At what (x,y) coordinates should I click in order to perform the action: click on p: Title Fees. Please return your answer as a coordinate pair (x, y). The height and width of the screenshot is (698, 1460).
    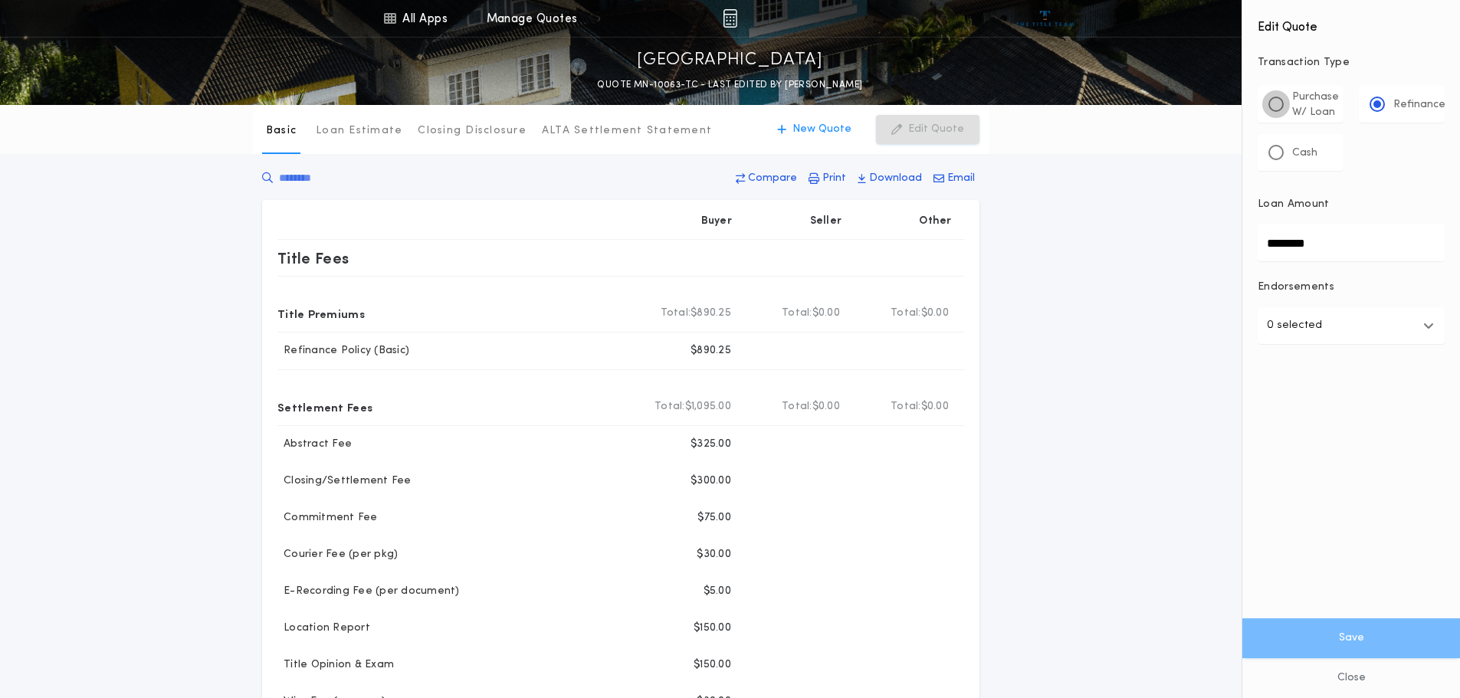
    Looking at the image, I should click on (313, 258).